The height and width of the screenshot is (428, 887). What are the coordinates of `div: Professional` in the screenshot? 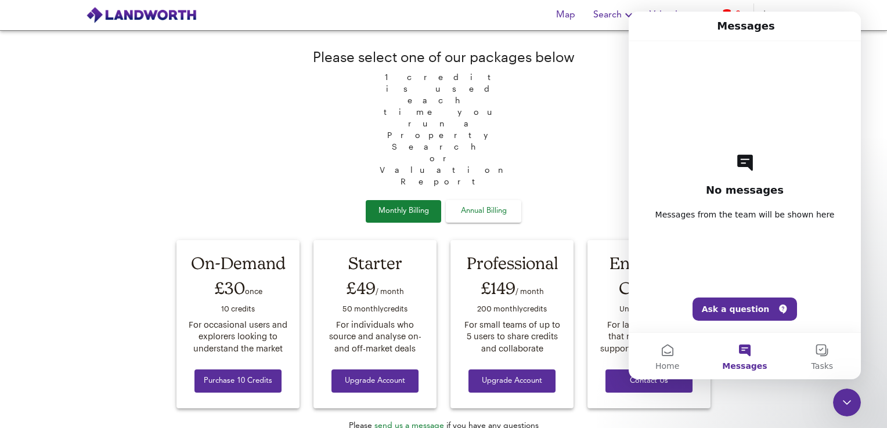 It's located at (512, 263).